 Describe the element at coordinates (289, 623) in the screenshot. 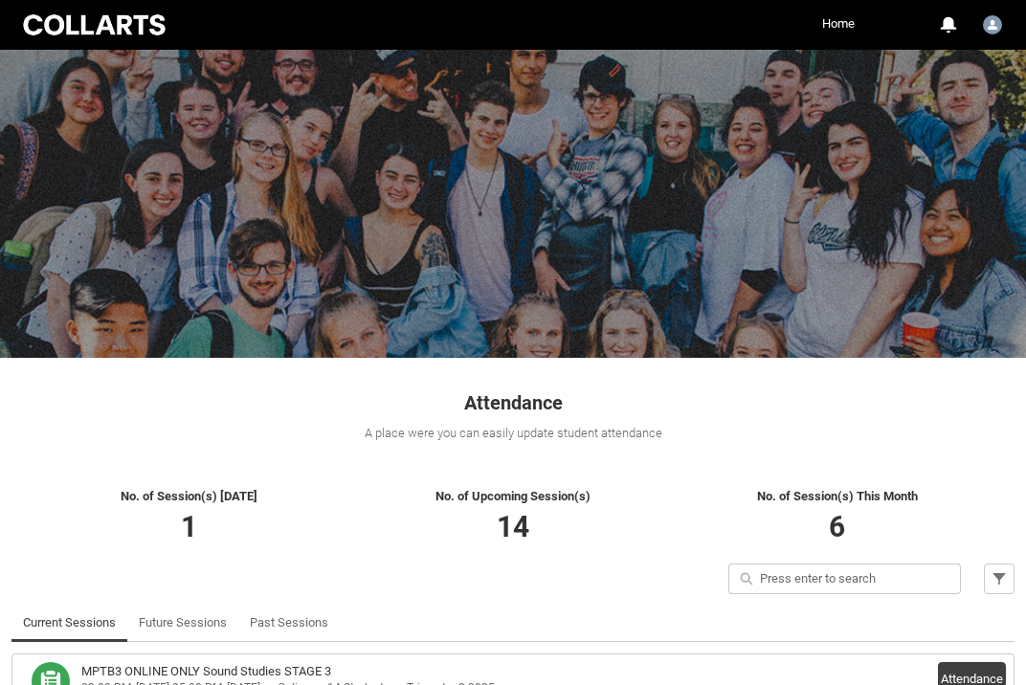

I see `li: Past Sessions` at that location.